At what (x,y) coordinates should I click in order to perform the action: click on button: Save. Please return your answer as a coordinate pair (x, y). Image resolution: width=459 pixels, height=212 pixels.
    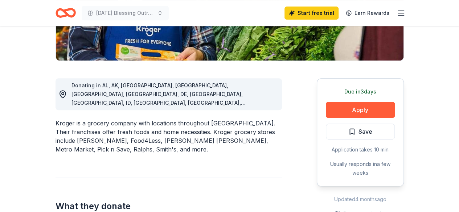
    Looking at the image, I should click on (361, 132).